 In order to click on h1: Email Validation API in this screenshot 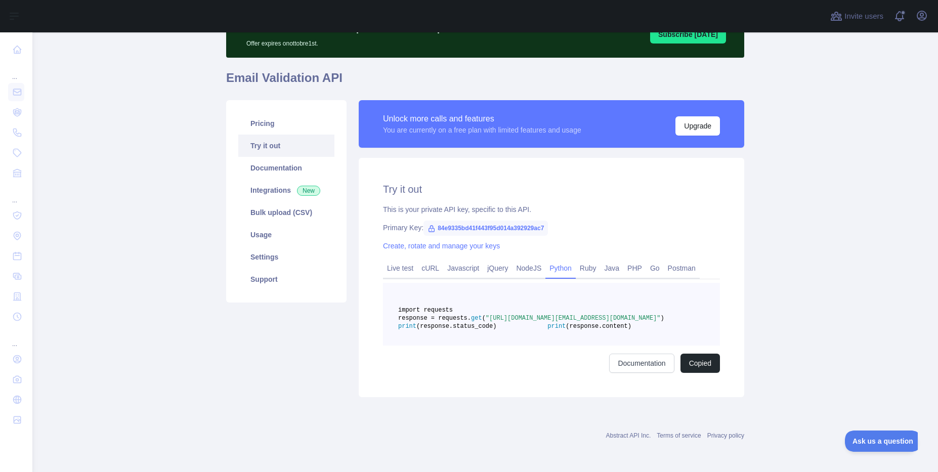, I will do `click(485, 82)`.